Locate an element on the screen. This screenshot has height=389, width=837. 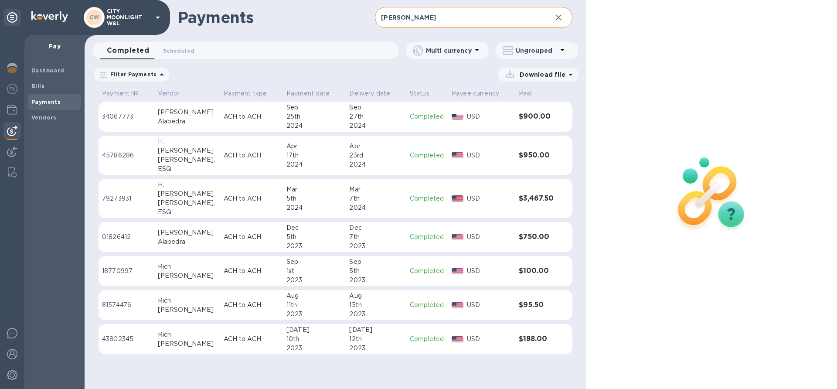
img: Wallets is located at coordinates (12, 110).